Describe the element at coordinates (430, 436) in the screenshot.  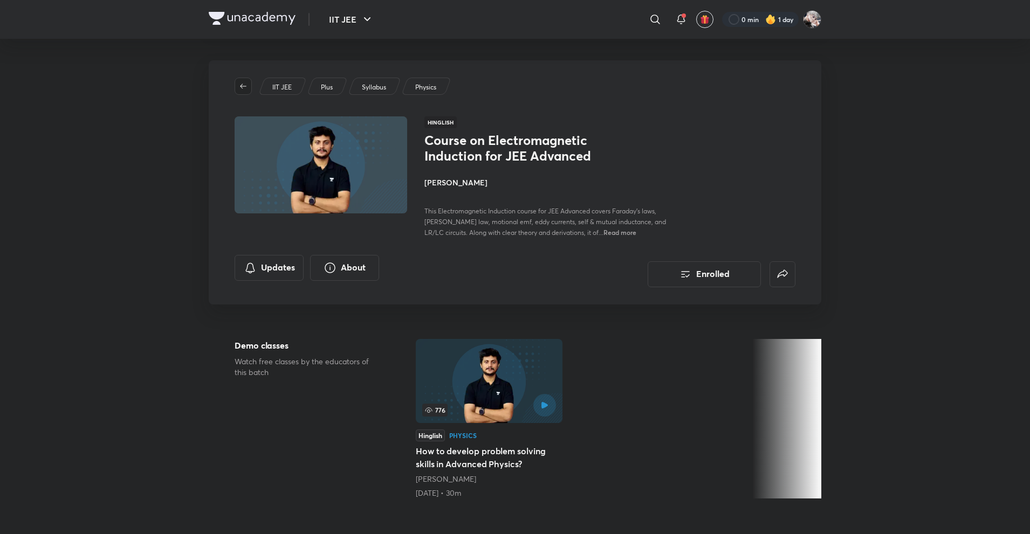
I see `div: Hinglish` at that location.